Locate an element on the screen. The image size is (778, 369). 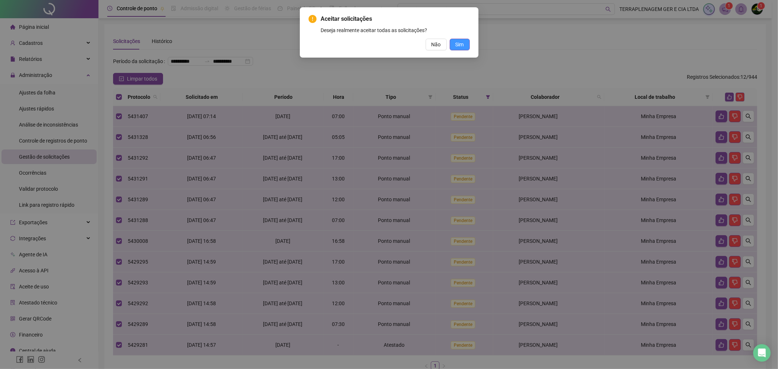
span: Não is located at coordinates (436, 45).